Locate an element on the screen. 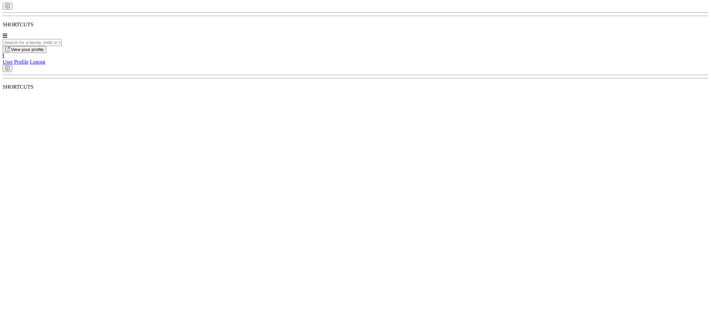 The width and height of the screenshot is (711, 329). input: Search for a family, child or location is located at coordinates (32, 42).